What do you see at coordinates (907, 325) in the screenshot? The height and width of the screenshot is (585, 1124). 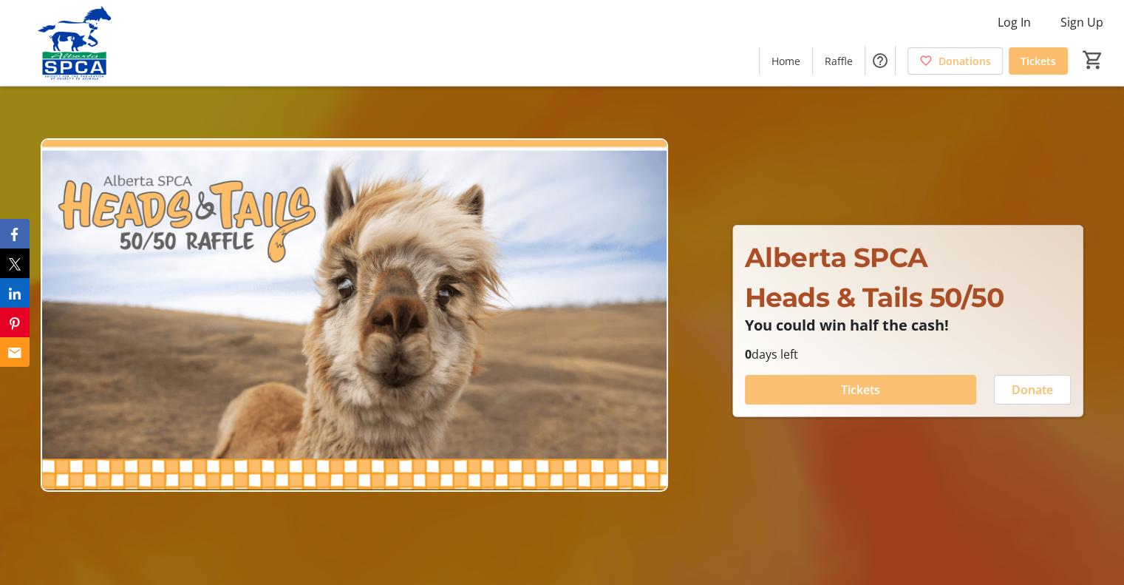 I see `p: You could win half the cash!` at bounding box center [907, 325].